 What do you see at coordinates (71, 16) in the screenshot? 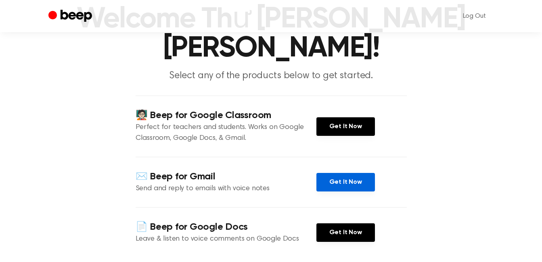
I see `a: Beep` at bounding box center [71, 16].